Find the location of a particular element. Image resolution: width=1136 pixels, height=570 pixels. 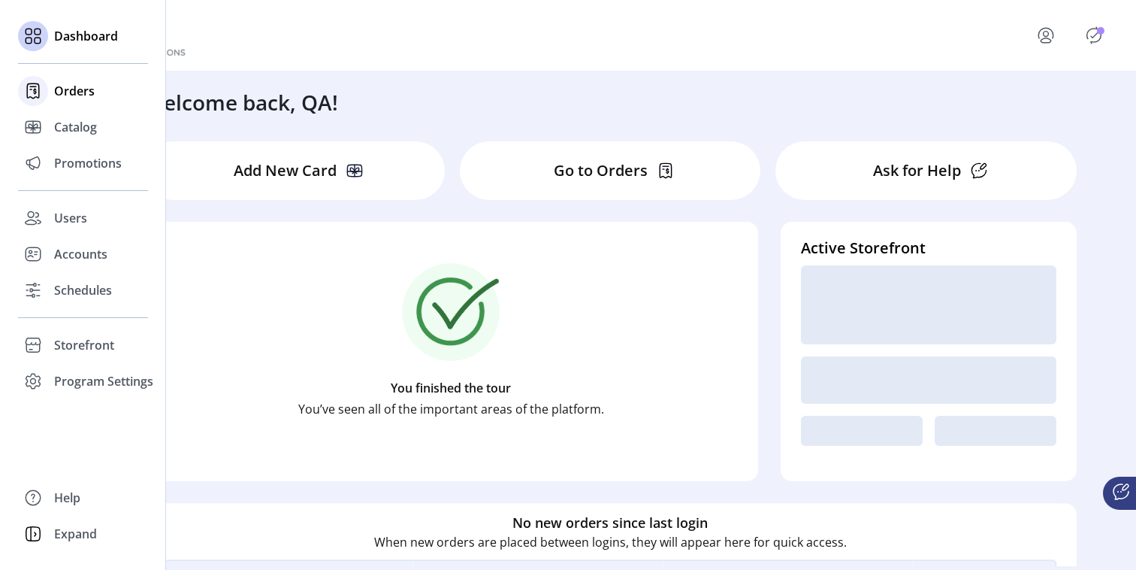

span: Users is located at coordinates (71, 218).